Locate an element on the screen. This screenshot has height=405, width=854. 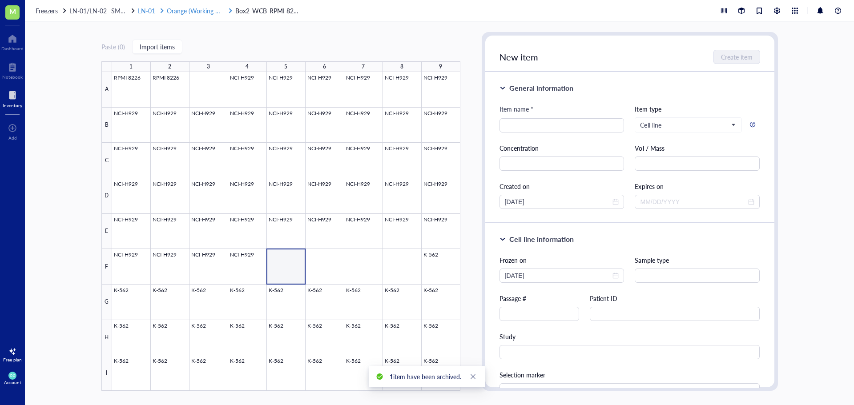
div: B is located at coordinates (107, 125).